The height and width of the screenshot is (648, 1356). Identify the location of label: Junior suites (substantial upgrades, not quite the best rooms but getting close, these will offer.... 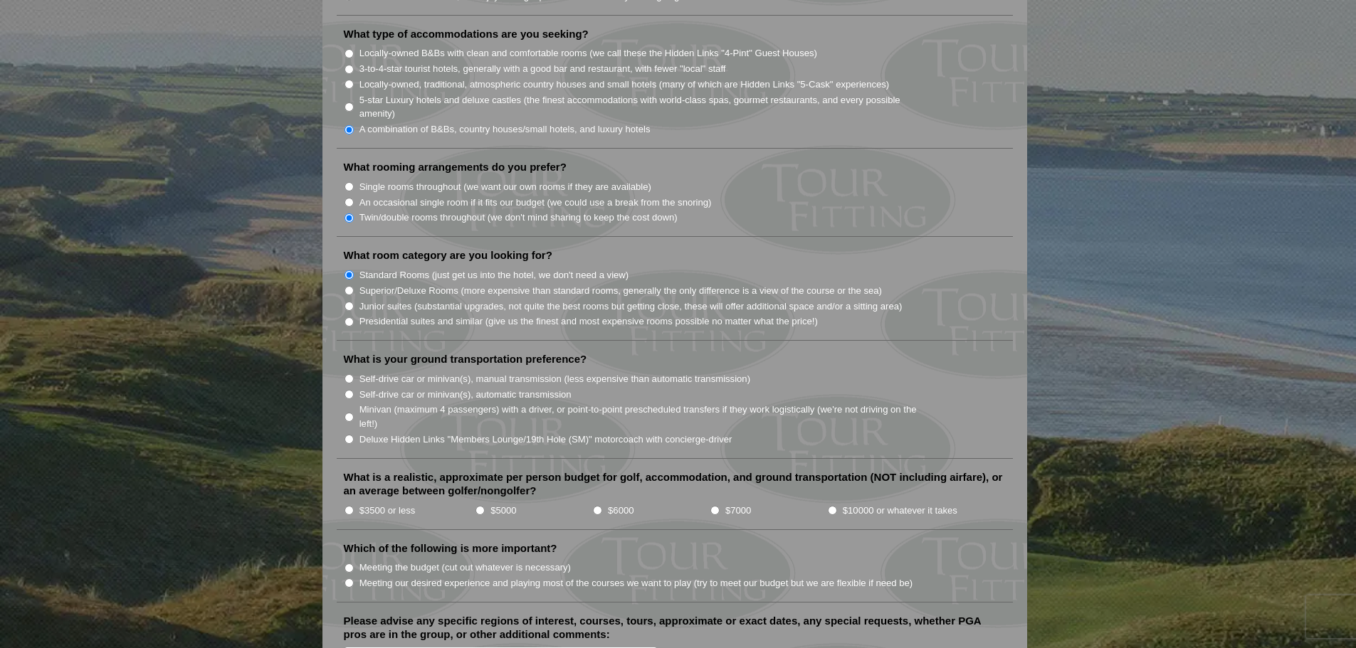
(630, 307).